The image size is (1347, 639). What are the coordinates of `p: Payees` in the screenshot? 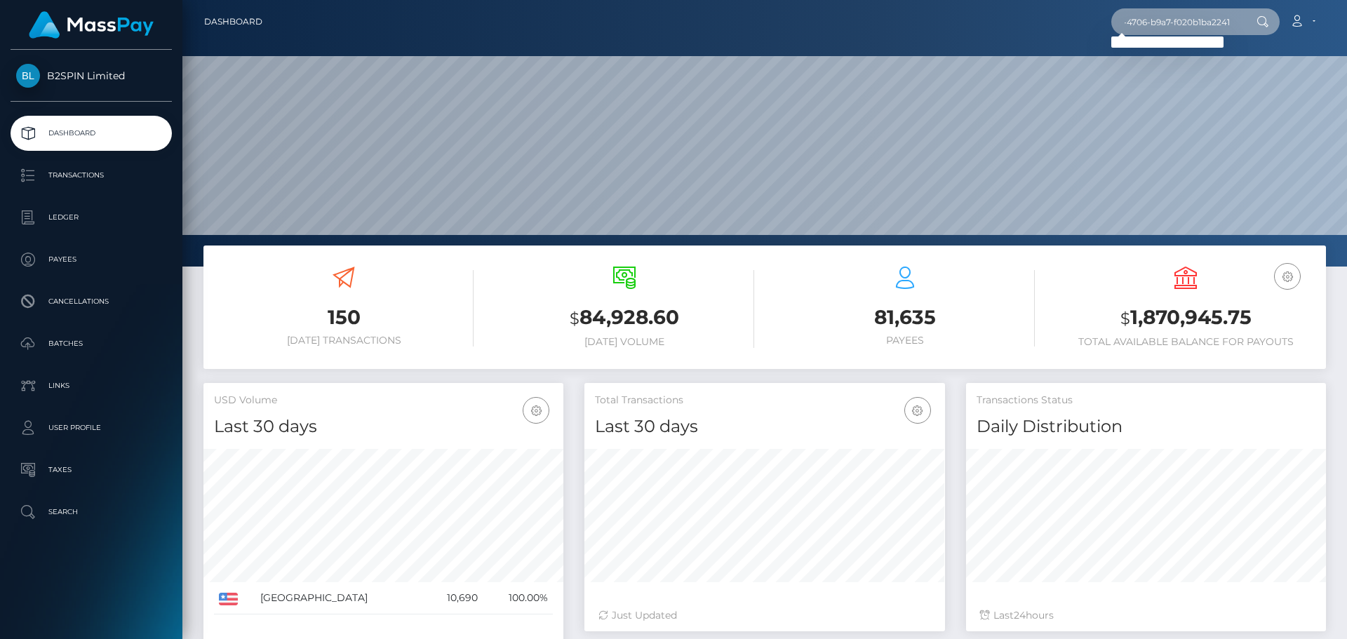 It's located at (91, 260).